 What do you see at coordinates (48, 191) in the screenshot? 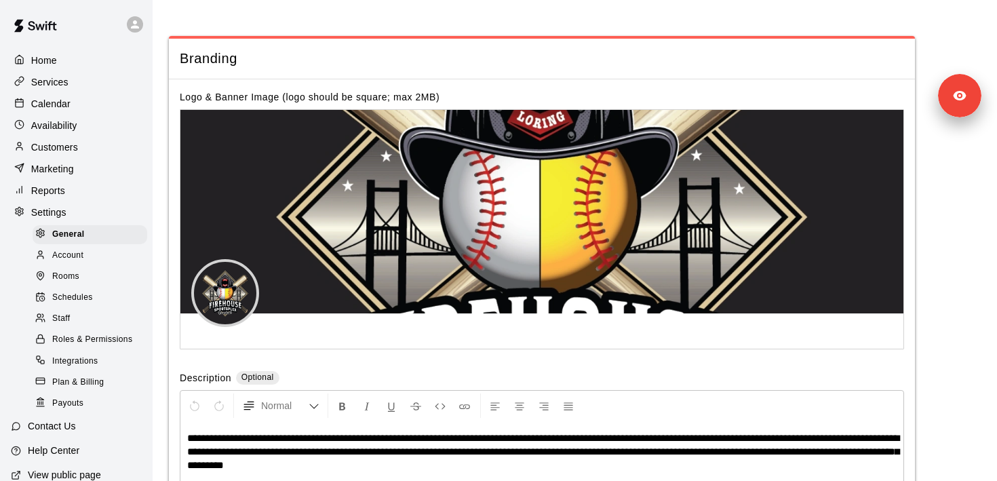
I see `p: Reports` at bounding box center [48, 191].